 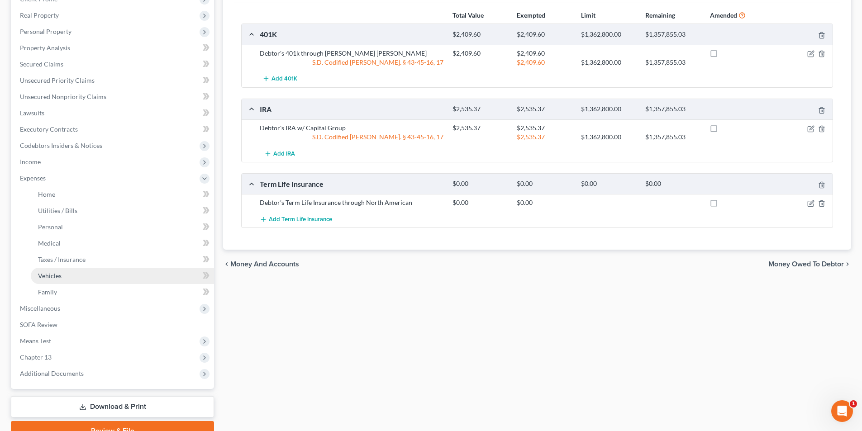 I want to click on strong: Total Value, so click(x=468, y=15).